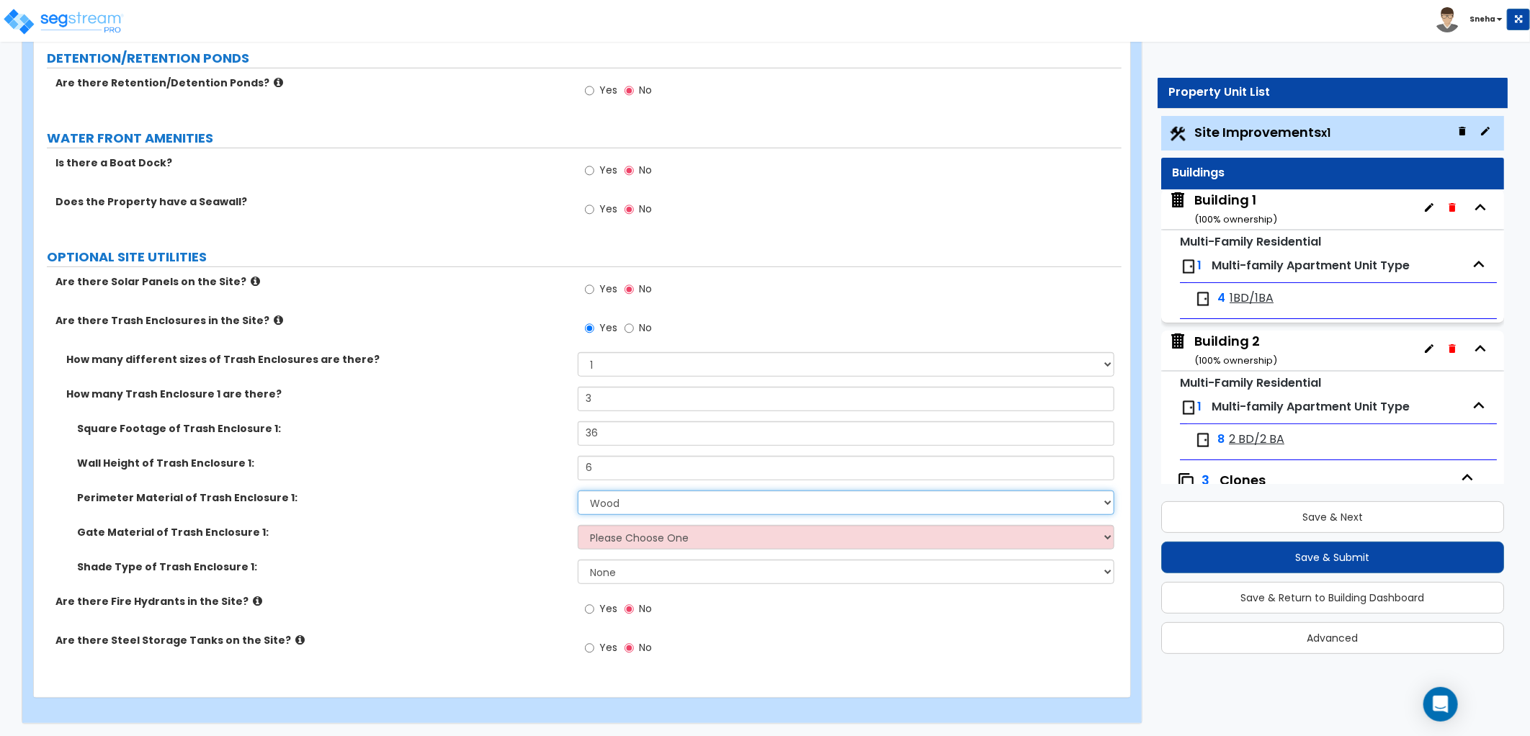 The height and width of the screenshot is (736, 1530). I want to click on label: How many Trash Enclosure 1 are there?, so click(316, 394).